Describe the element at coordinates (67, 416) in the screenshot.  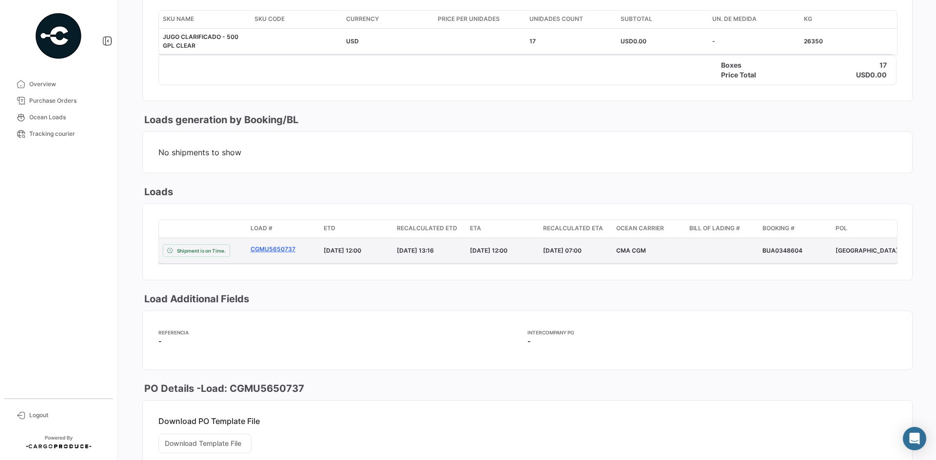
I see `span: Logout` at that location.